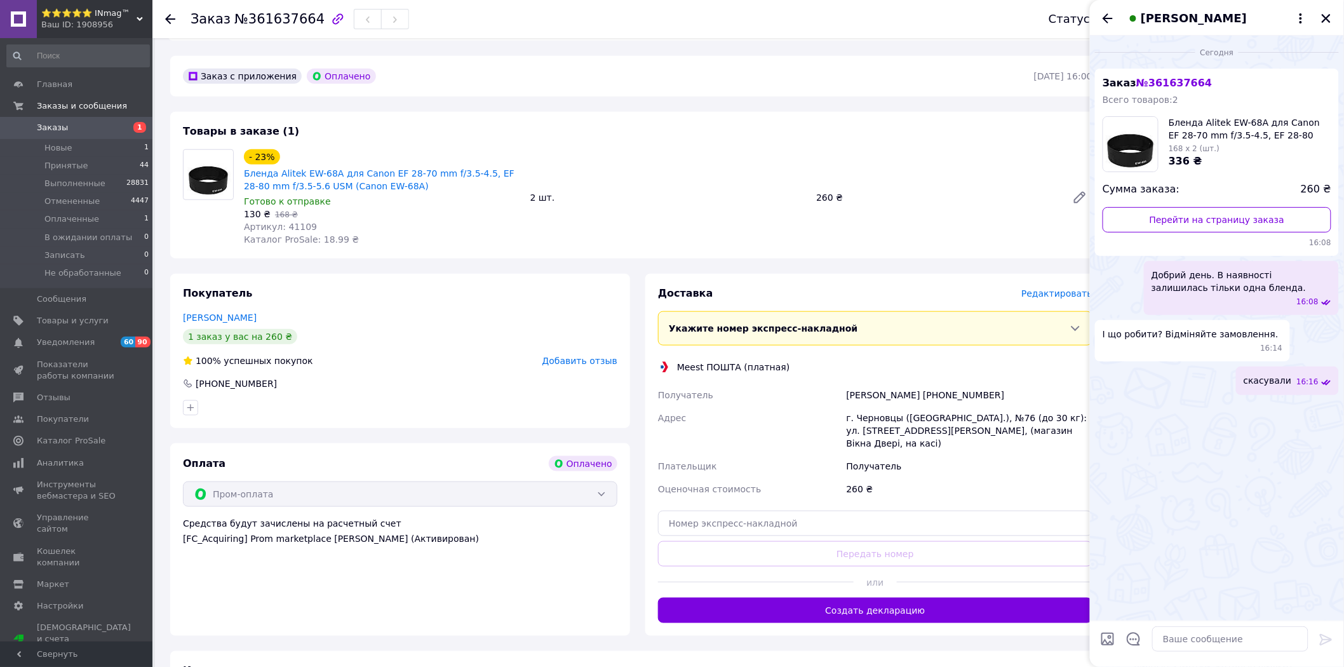  Describe the element at coordinates (1141, 100) in the screenshot. I see `span: Всего товаров: 2` at that location.